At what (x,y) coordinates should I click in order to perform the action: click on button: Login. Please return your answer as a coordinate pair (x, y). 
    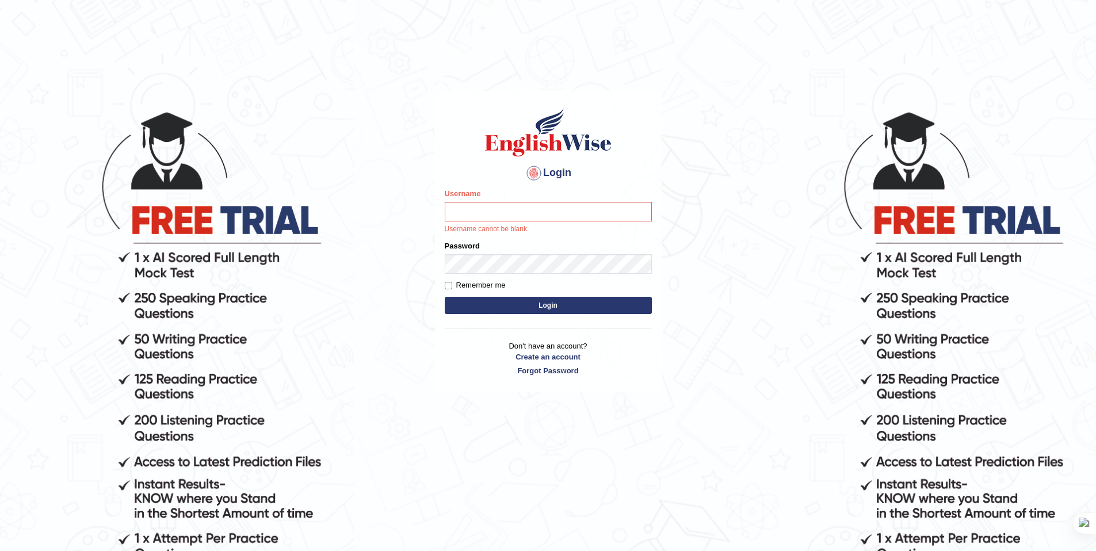
    Looking at the image, I should click on (548, 306).